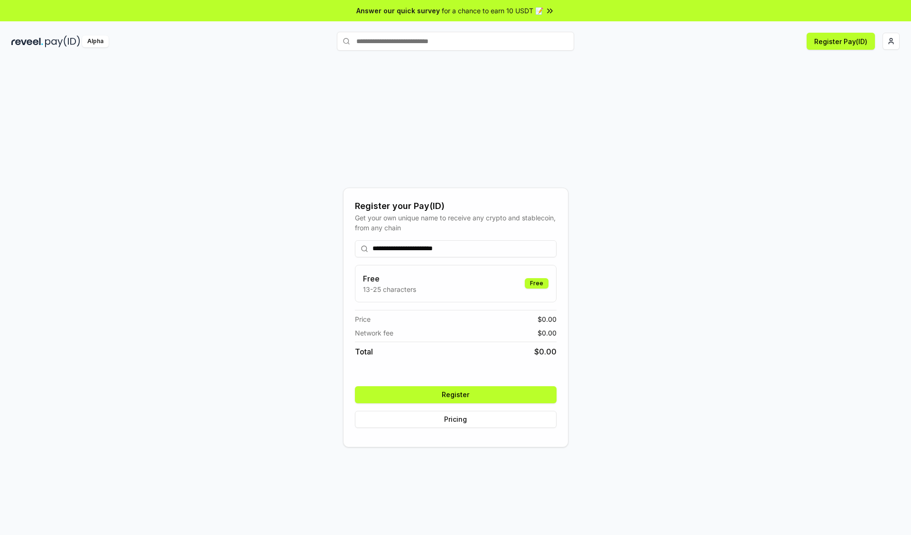  I want to click on img: reveel_dark, so click(27, 41).